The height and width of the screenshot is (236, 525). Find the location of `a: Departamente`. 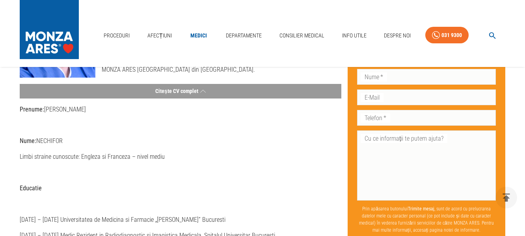

a: Departamente is located at coordinates (243, 35).